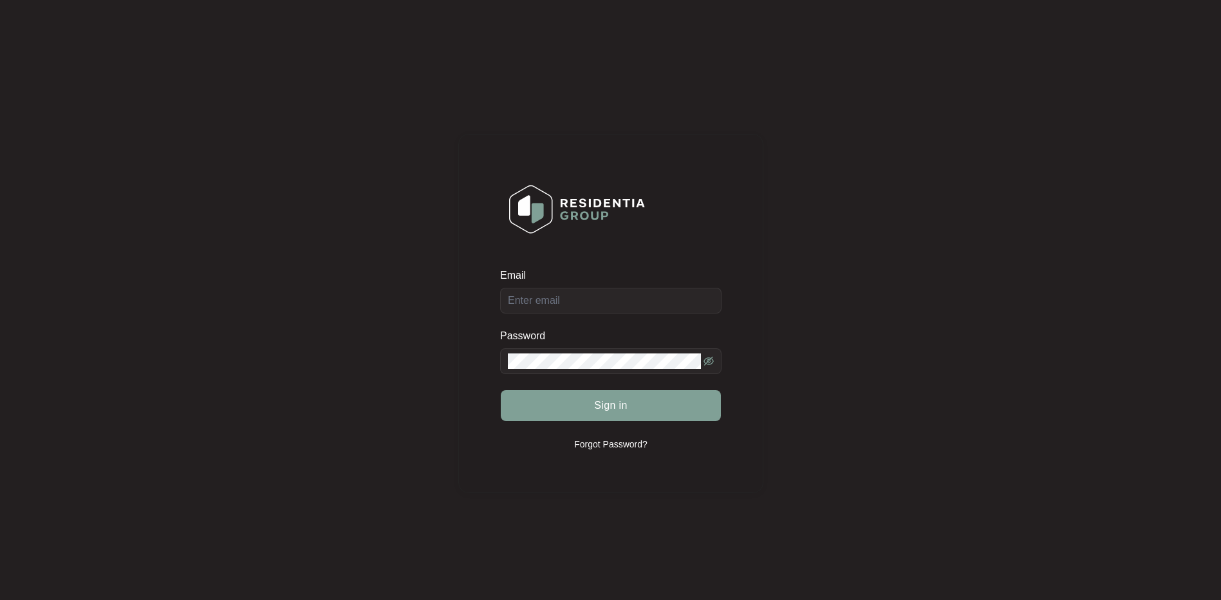 This screenshot has height=600, width=1221. Describe the element at coordinates (517, 275) in the screenshot. I see `label: Email` at that location.